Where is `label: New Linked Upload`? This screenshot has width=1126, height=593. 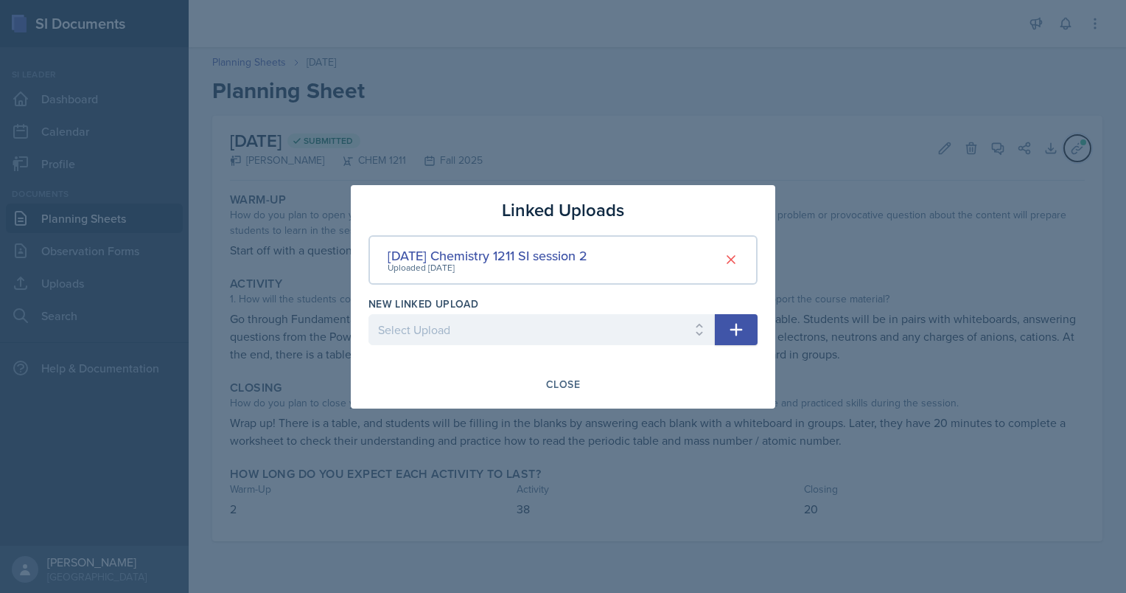 label: New Linked Upload is located at coordinates (423, 304).